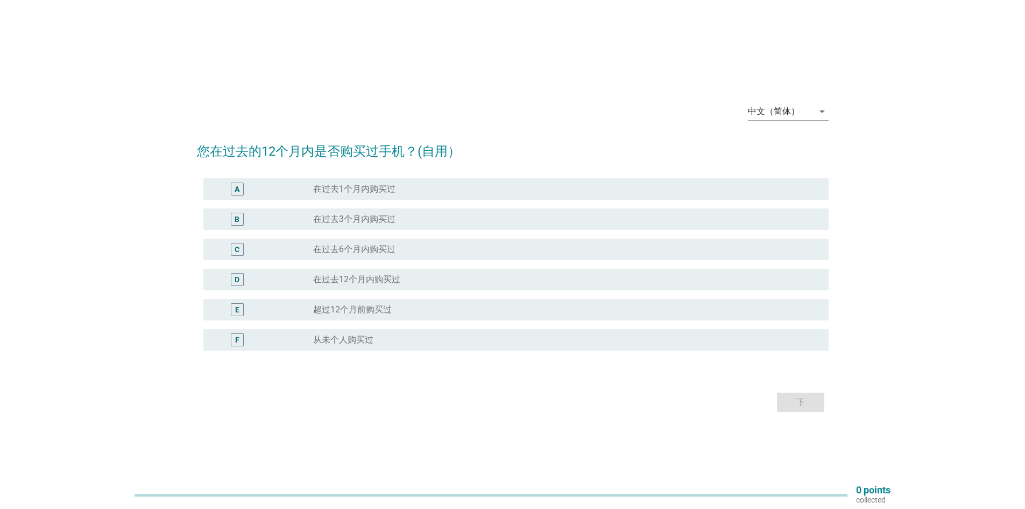  I want to click on label: 从未个人购买过, so click(343, 340).